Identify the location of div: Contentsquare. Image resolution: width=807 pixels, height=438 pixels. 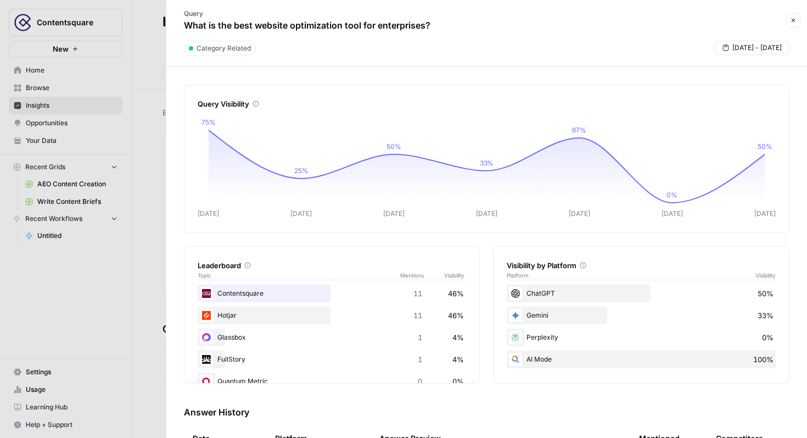
(332, 293).